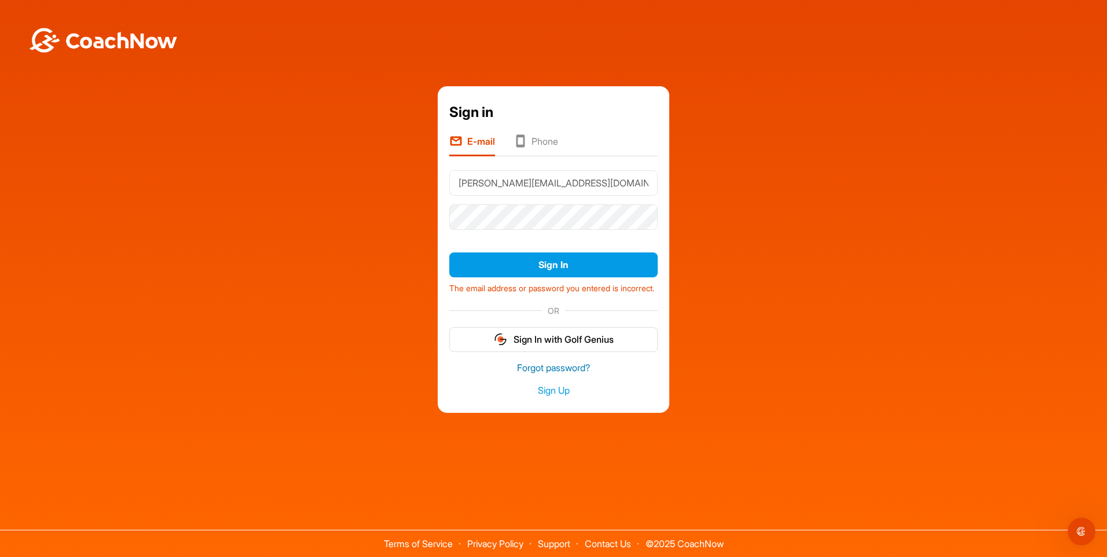  Describe the element at coordinates (608, 543) in the screenshot. I see `a: Contact Us` at that location.